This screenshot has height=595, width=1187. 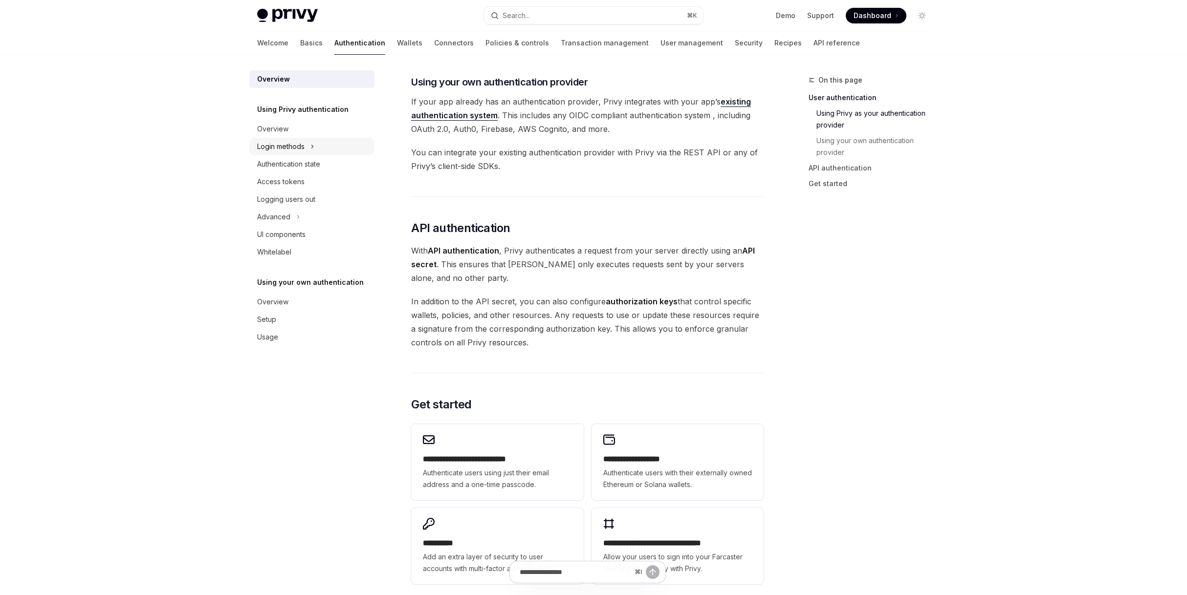 What do you see at coordinates (587, 264) in the screenshot?
I see `span: With , Privy authenticates a request from your server directly using an . This ensures that [PERS...` at bounding box center [587, 264].